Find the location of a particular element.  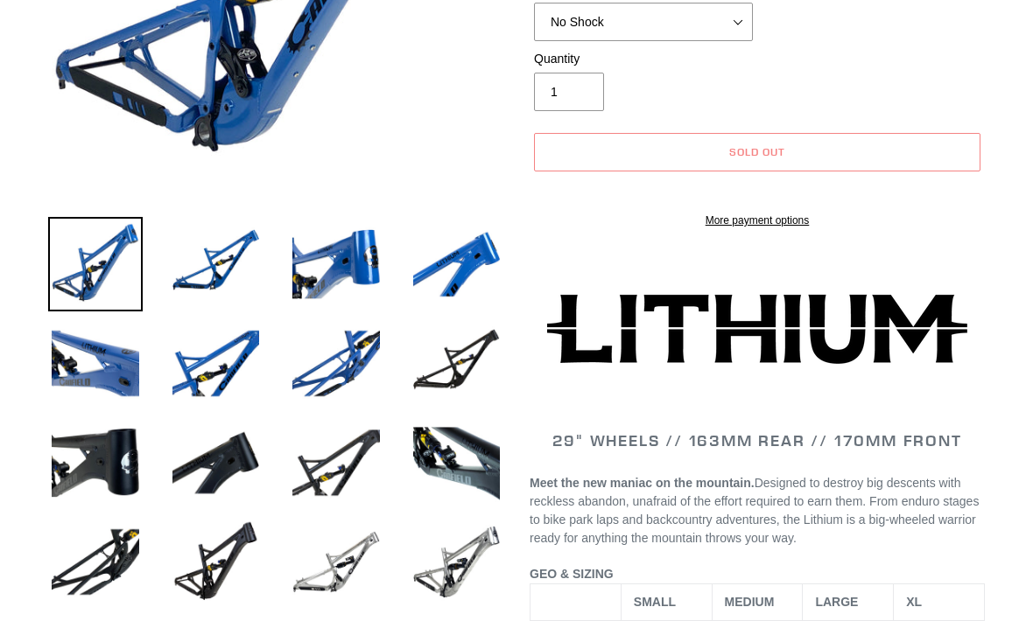

label: Quantity is located at coordinates (643, 59).